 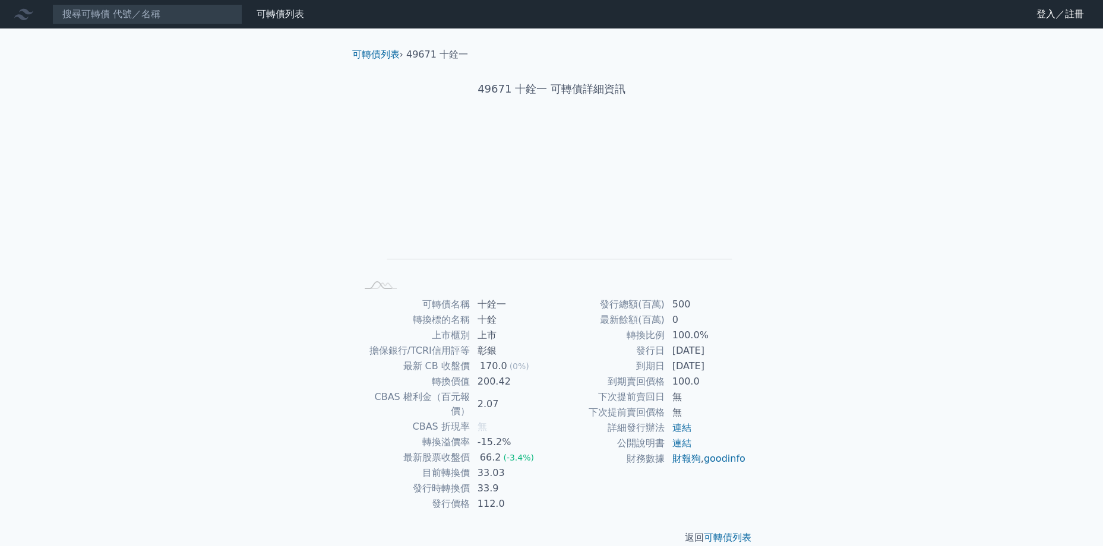 What do you see at coordinates (413, 382) in the screenshot?
I see `td: 轉換價值` at bounding box center [413, 382].